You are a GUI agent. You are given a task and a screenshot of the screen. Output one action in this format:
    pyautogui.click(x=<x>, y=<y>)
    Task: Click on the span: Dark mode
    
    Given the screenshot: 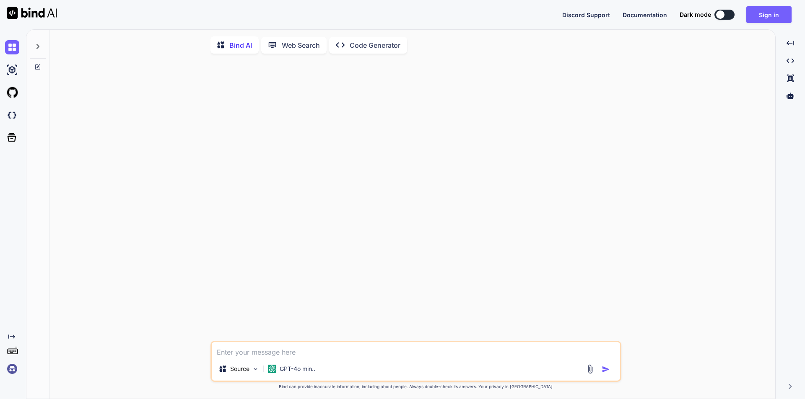 What is the action you would take?
    pyautogui.click(x=695, y=15)
    